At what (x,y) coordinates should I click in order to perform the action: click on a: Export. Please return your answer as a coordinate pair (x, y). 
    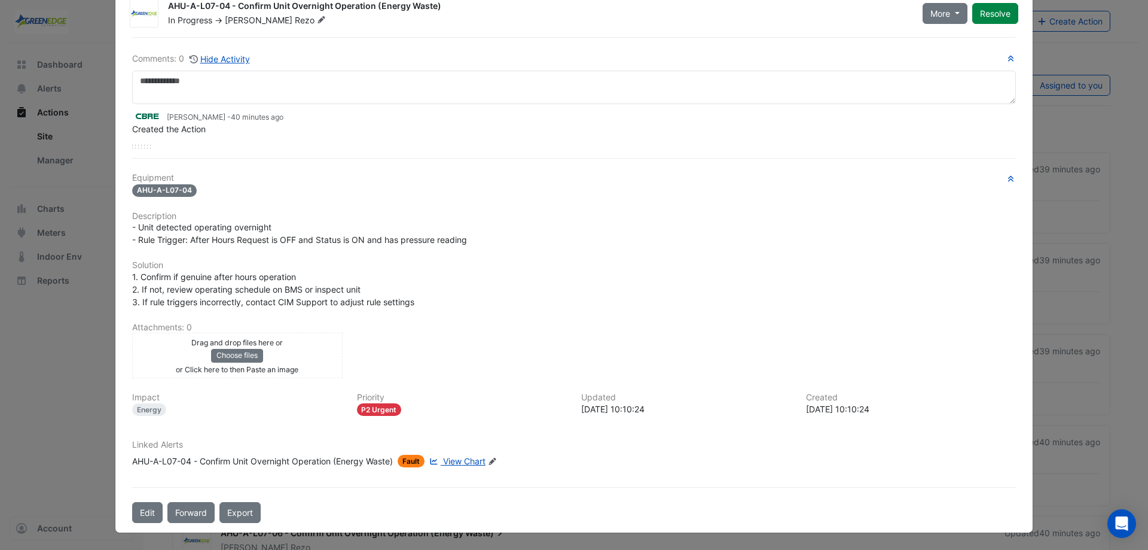
    Looking at the image, I should click on (240, 512).